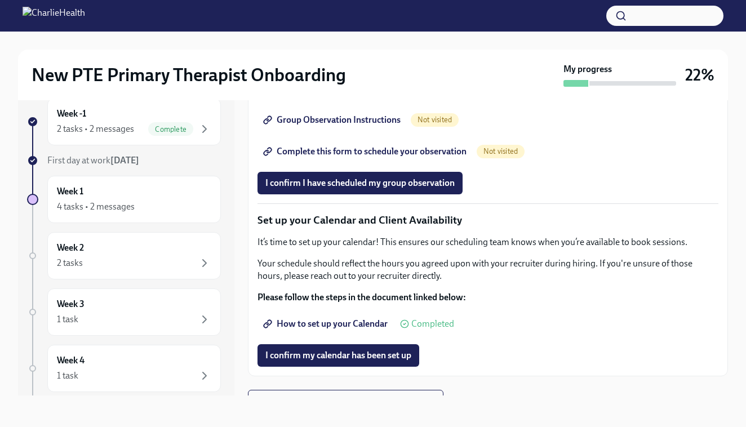 The width and height of the screenshot is (746, 427). I want to click on a: Week 41 task, so click(124, 369).